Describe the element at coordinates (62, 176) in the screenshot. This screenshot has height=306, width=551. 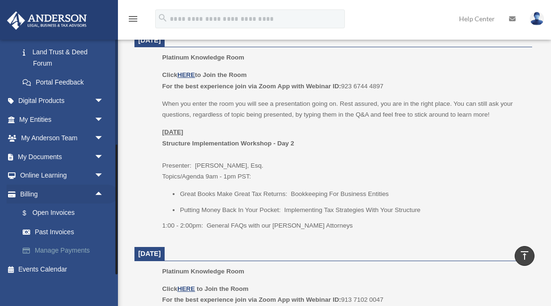
I see `a: Online Learningarrow_drop_down` at that location.